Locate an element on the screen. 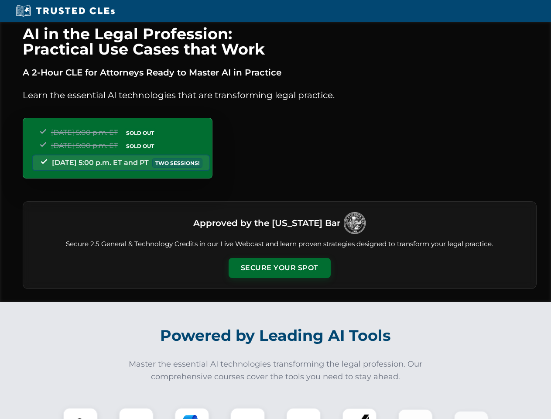  button: Secure Your Spot is located at coordinates (280, 268).